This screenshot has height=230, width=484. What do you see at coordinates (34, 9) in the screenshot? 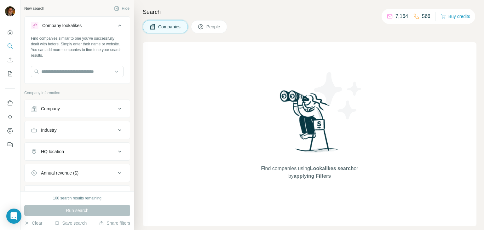
I see `div: New search` at bounding box center [34, 9].